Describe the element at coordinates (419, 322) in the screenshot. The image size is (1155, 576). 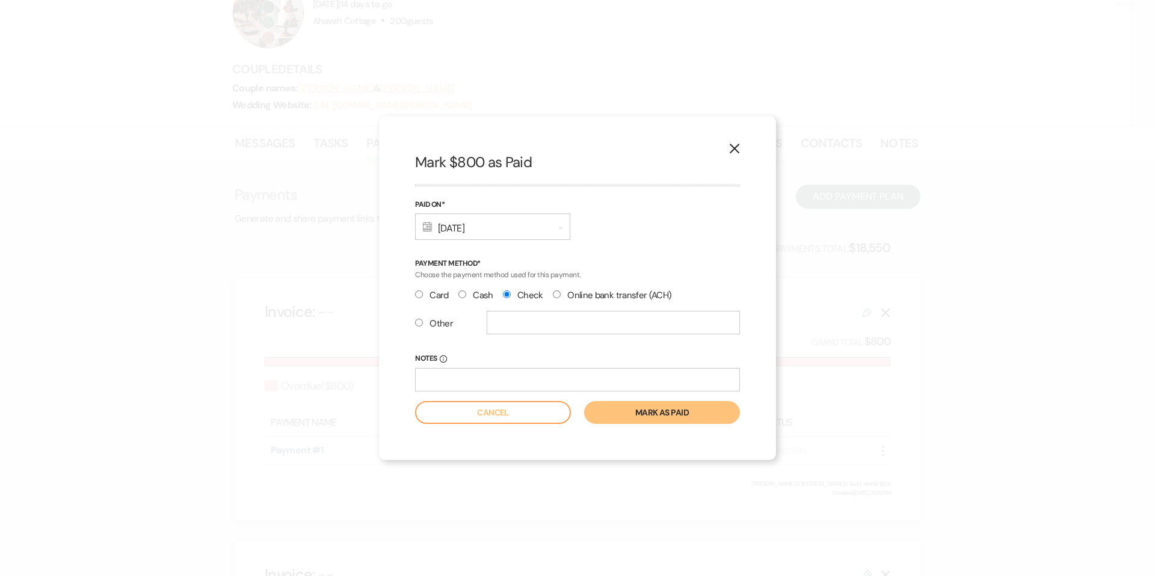
I see `input: Other` at that location.